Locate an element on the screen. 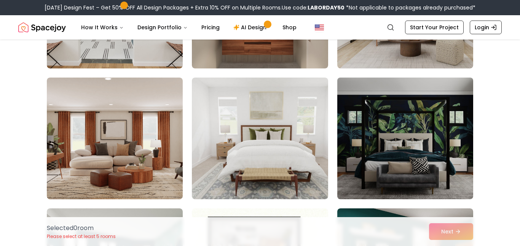 The width and height of the screenshot is (520, 246). nav: Main is located at coordinates (189, 27).